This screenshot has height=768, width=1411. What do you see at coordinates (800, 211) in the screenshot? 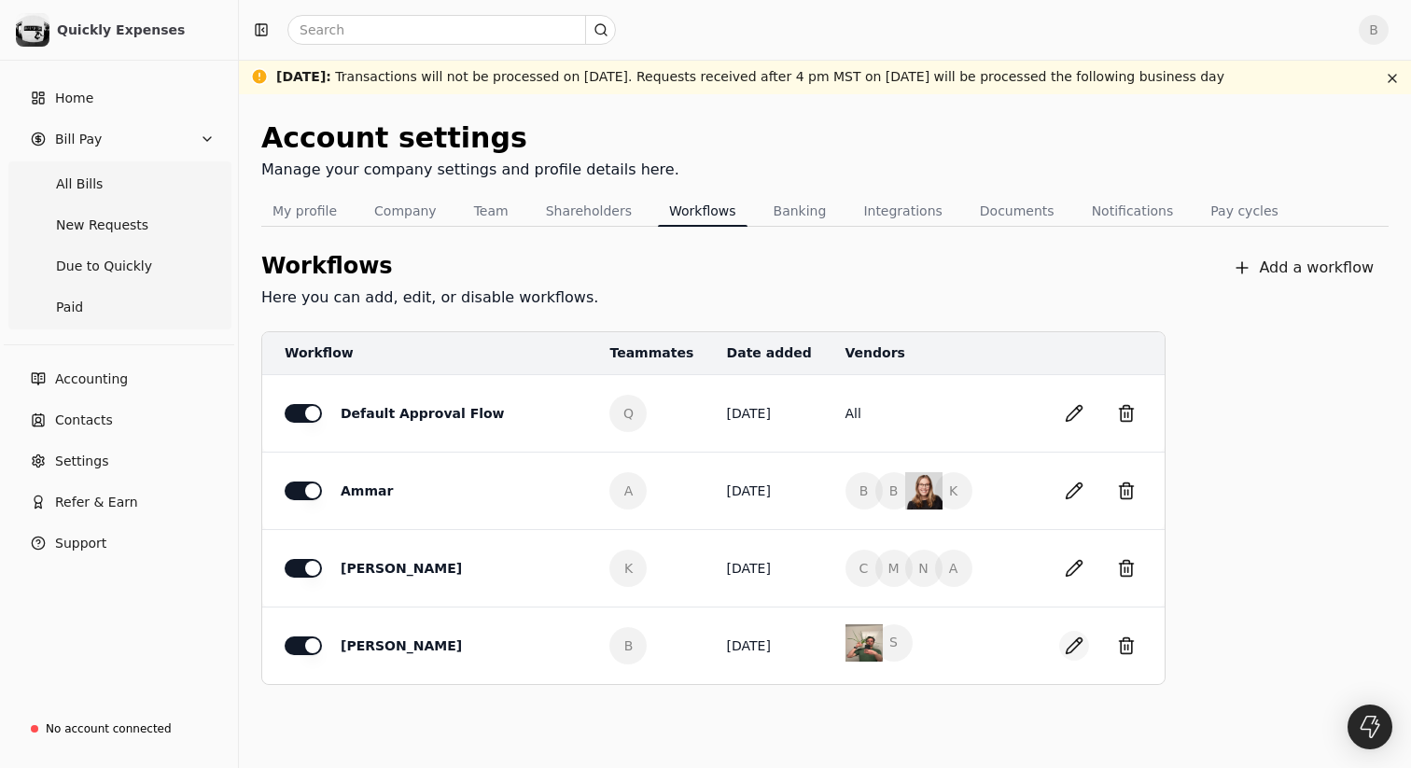
I see `button: Banking` at bounding box center [800, 211].